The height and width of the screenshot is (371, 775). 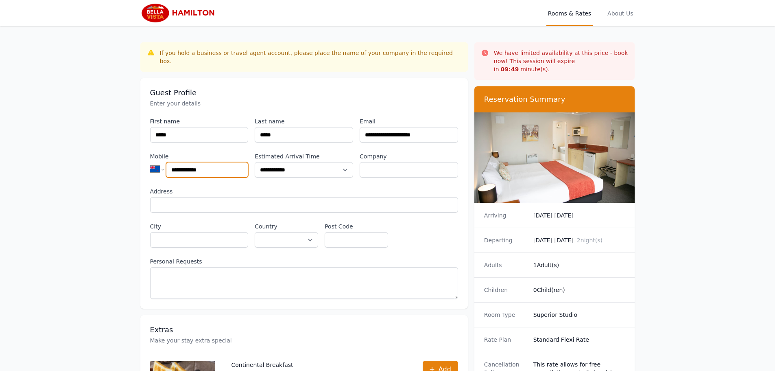 What do you see at coordinates (409, 121) in the screenshot?
I see `label: Email` at bounding box center [409, 121].